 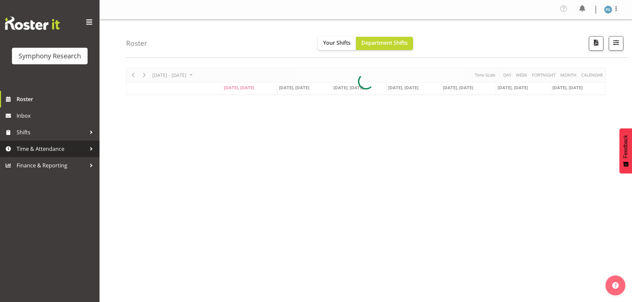 What do you see at coordinates (384, 43) in the screenshot?
I see `button: Department Shifts` at bounding box center [384, 43].